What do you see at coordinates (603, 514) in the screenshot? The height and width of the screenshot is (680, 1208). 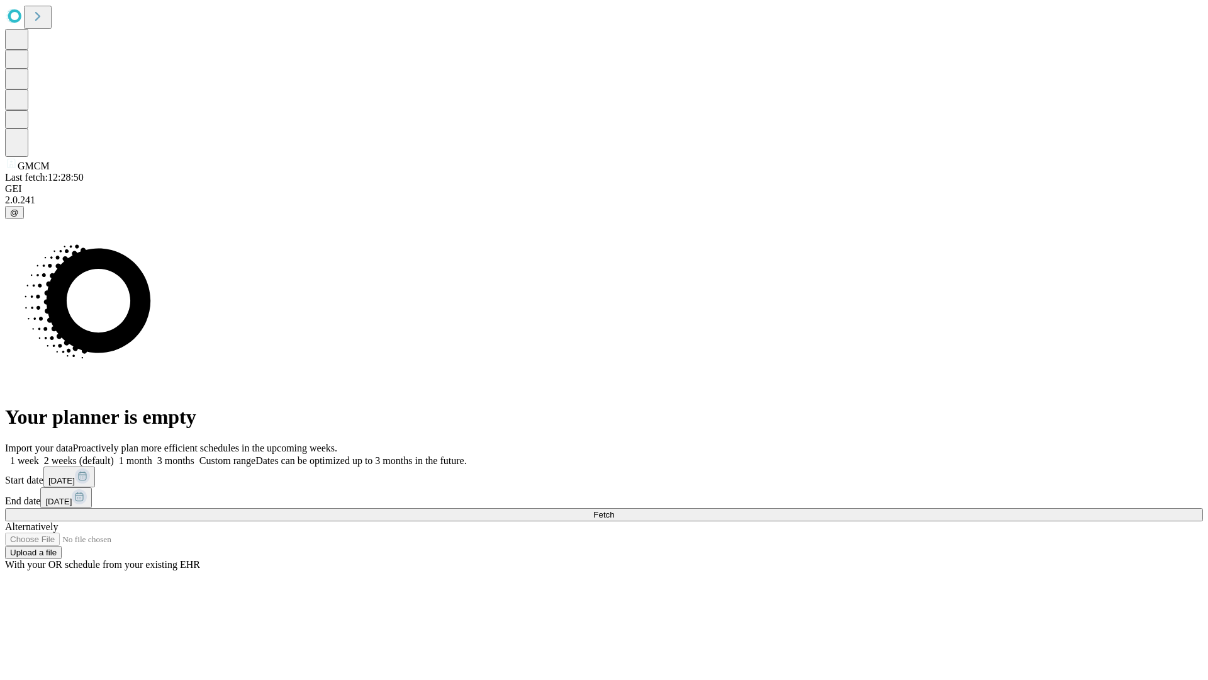 I see `span: Fetch` at bounding box center [603, 514].